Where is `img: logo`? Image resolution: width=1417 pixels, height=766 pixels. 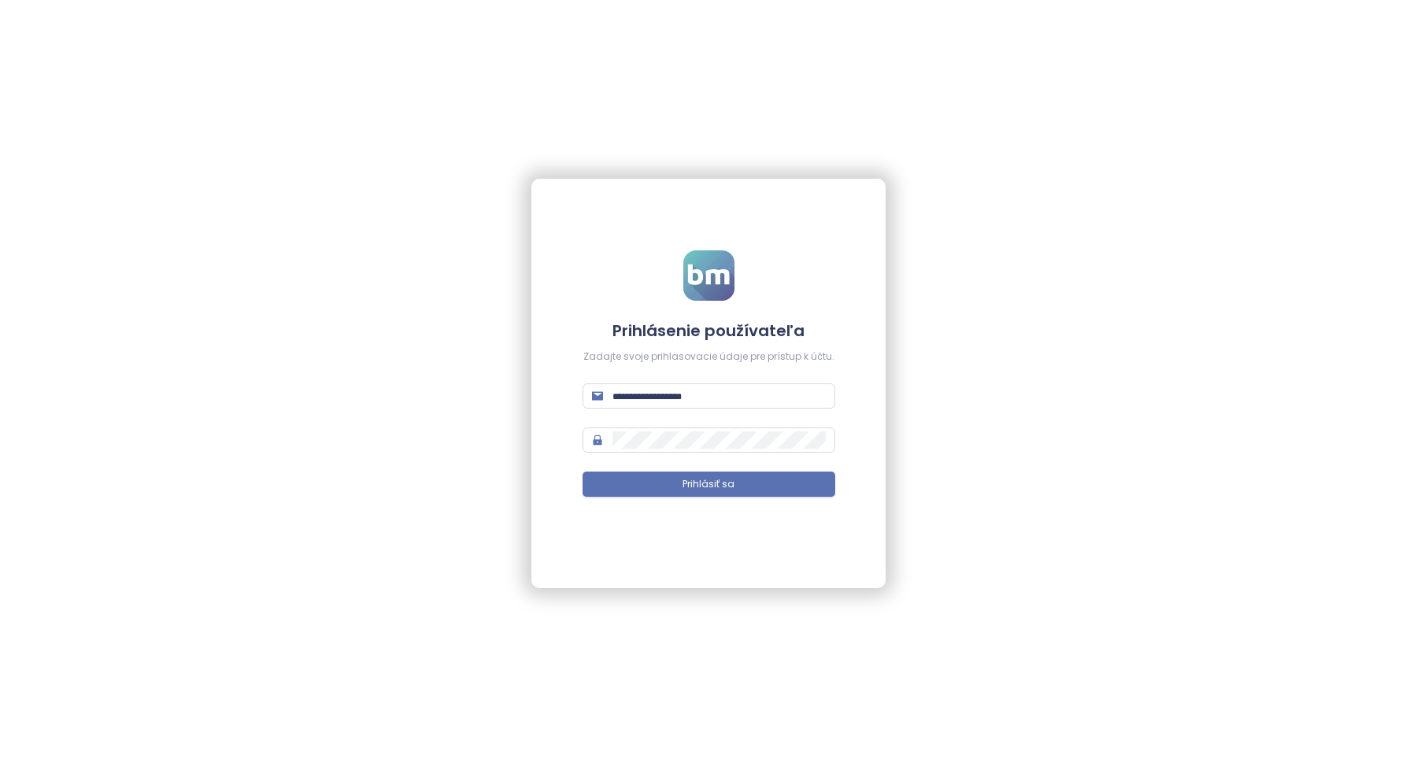
img: logo is located at coordinates (709, 276).